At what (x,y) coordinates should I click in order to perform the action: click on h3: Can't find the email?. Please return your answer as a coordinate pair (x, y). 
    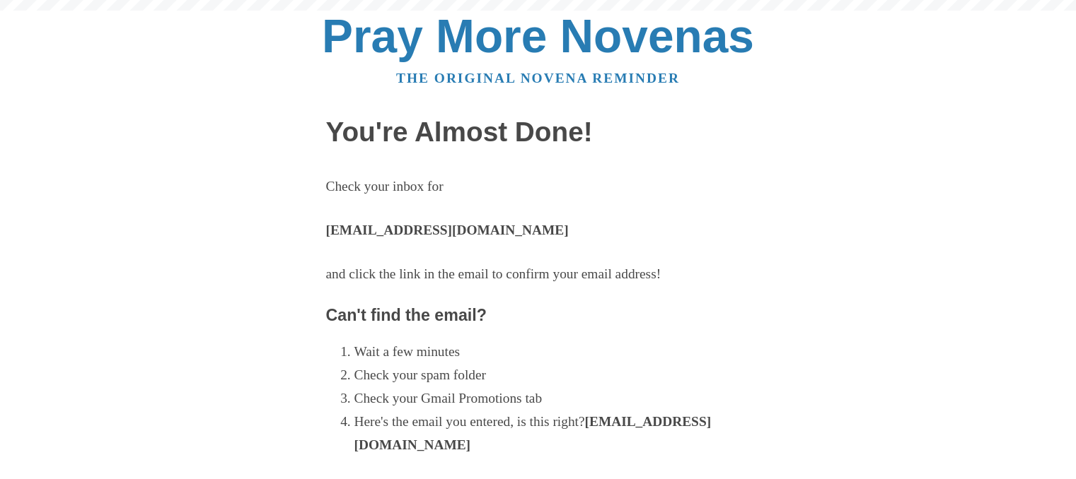
    Looking at the image, I should click on (538, 316).